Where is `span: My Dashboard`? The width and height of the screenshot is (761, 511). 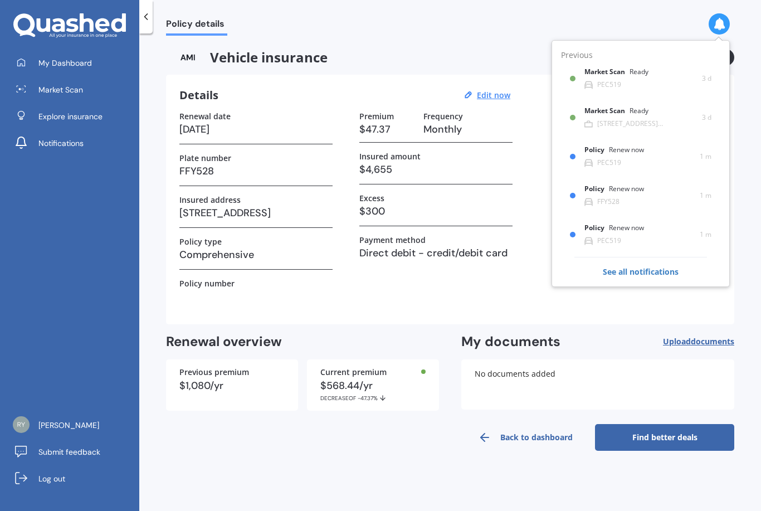
span: My Dashboard is located at coordinates (65, 63).